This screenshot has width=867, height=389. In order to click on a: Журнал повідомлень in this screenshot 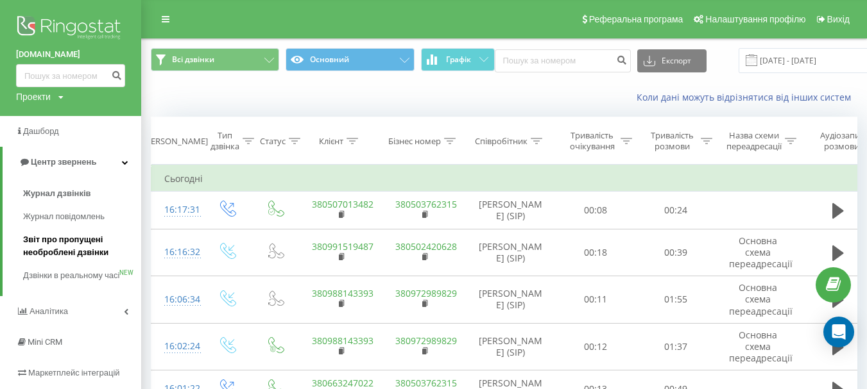, I will do `click(82, 217)`.